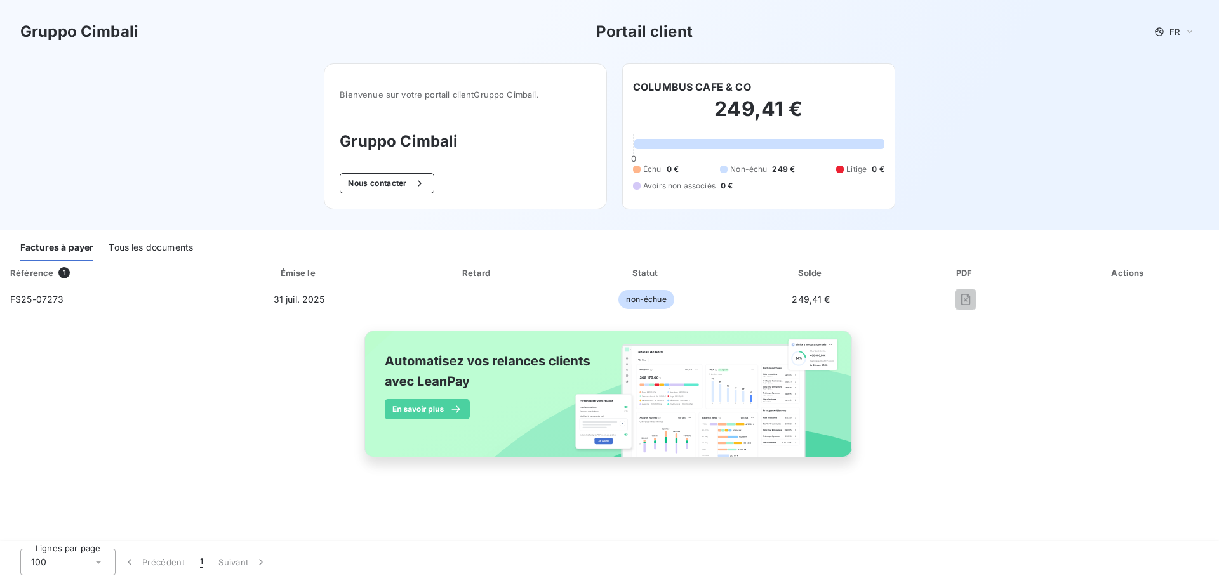  What do you see at coordinates (1128, 273) in the screenshot?
I see `div: Actions` at bounding box center [1128, 273].